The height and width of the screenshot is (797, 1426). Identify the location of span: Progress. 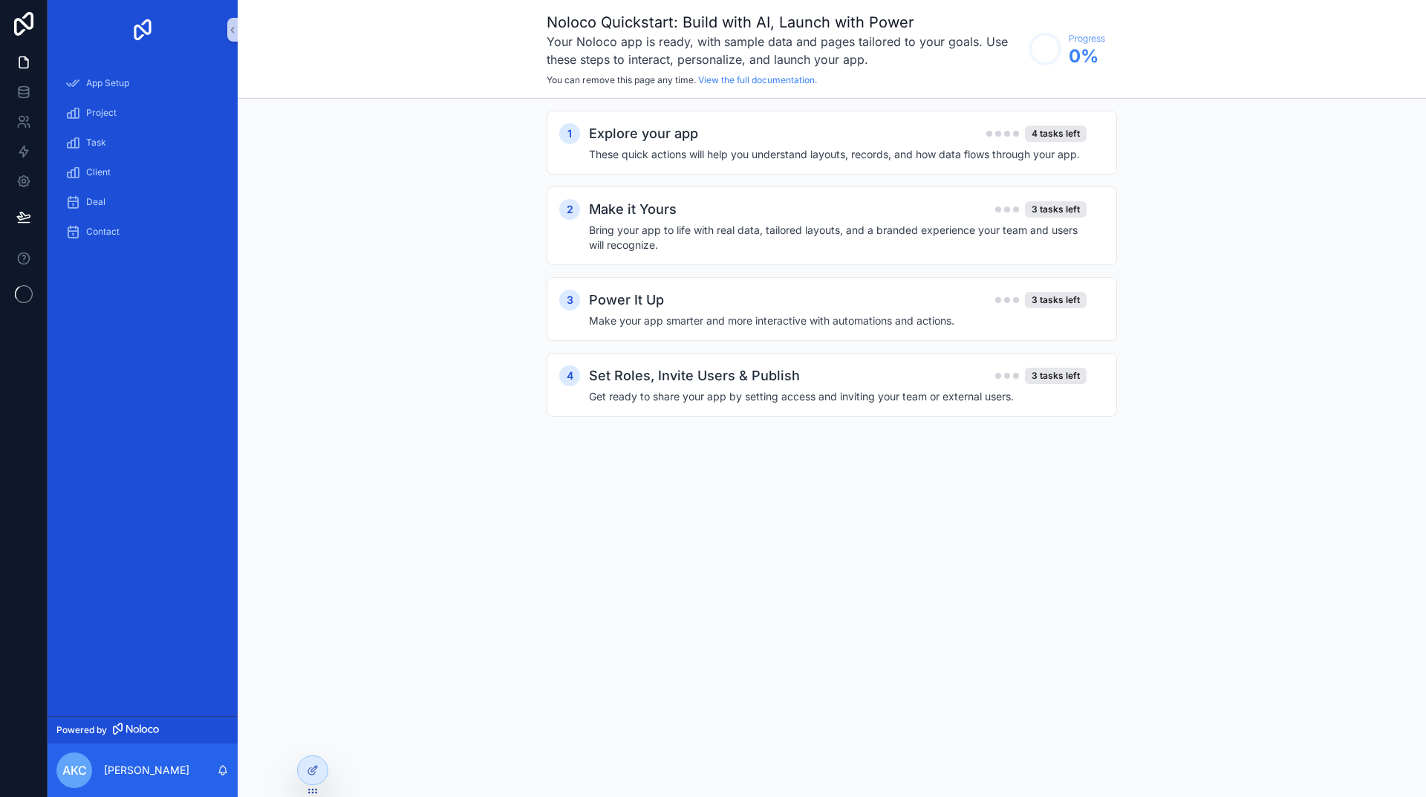
(1087, 39).